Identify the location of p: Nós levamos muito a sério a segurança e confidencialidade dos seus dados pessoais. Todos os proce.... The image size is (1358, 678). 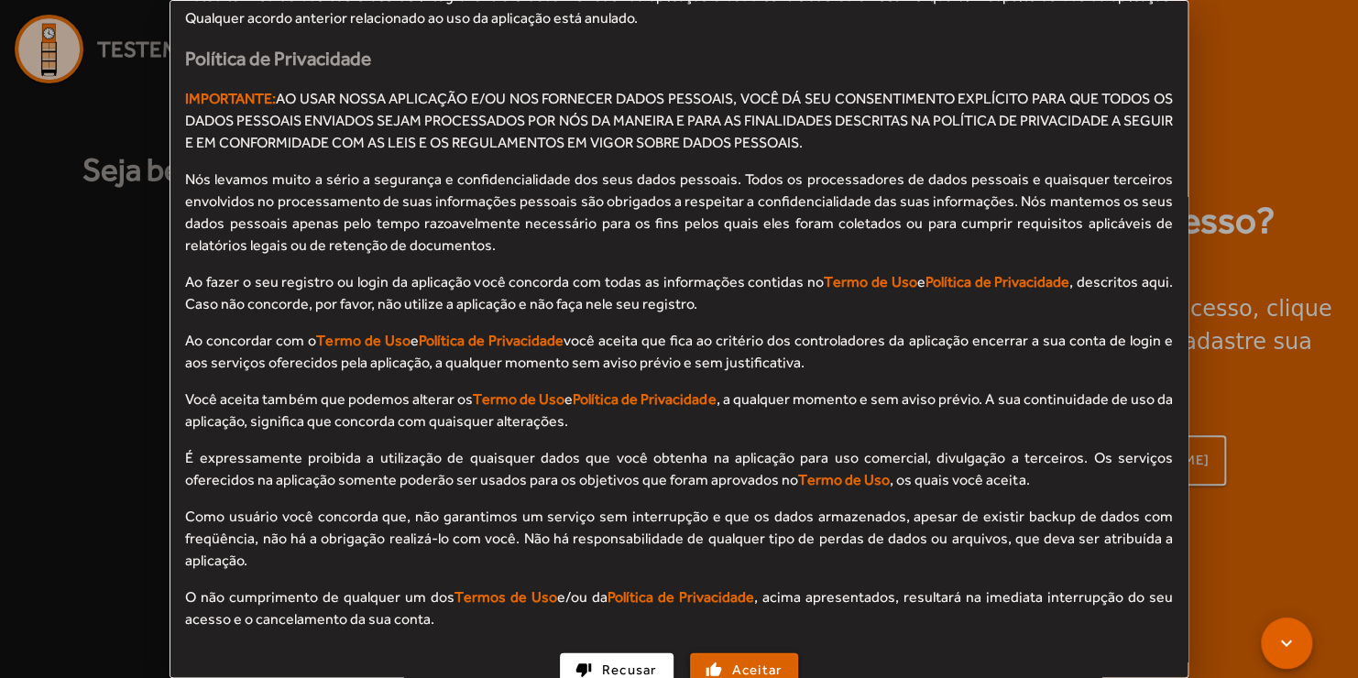
(679, 212).